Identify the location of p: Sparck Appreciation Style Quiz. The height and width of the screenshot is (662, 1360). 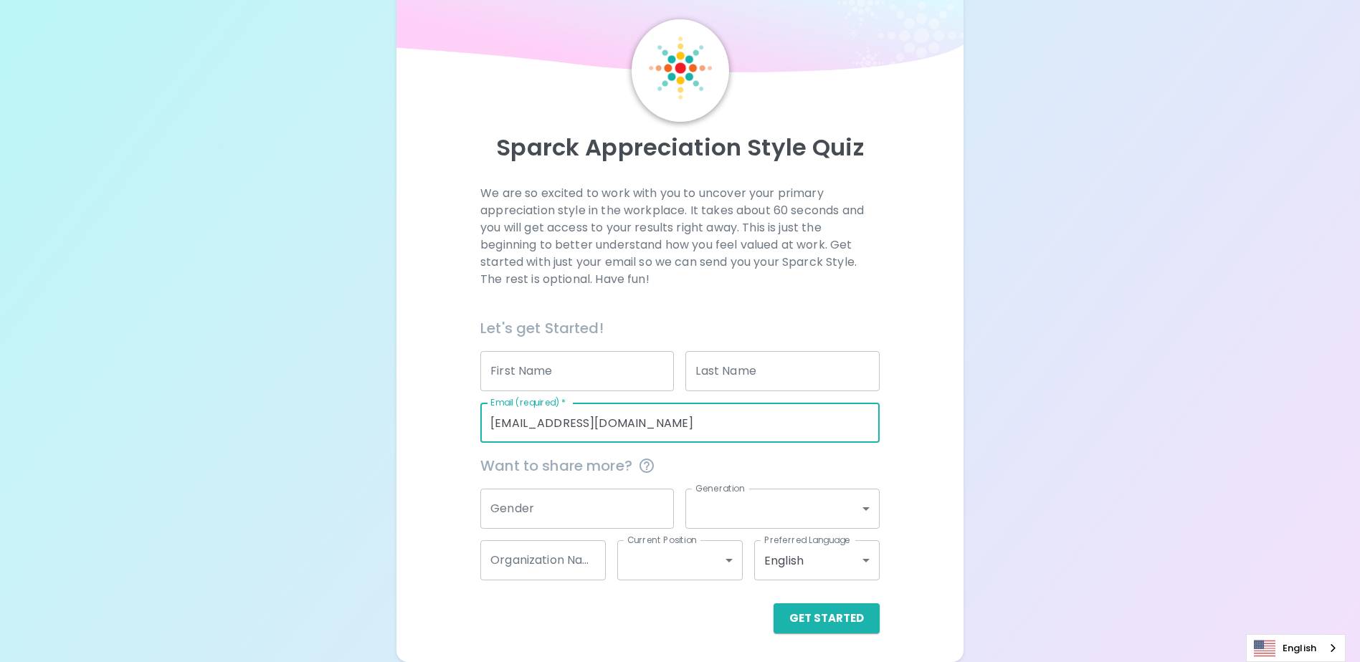
(680, 148).